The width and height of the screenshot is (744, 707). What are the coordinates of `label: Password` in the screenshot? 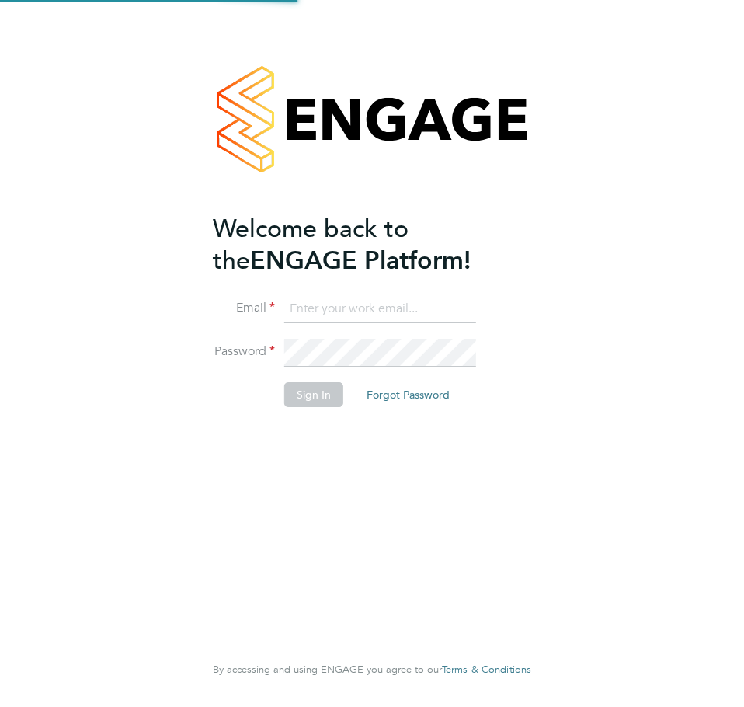 It's located at (244, 351).